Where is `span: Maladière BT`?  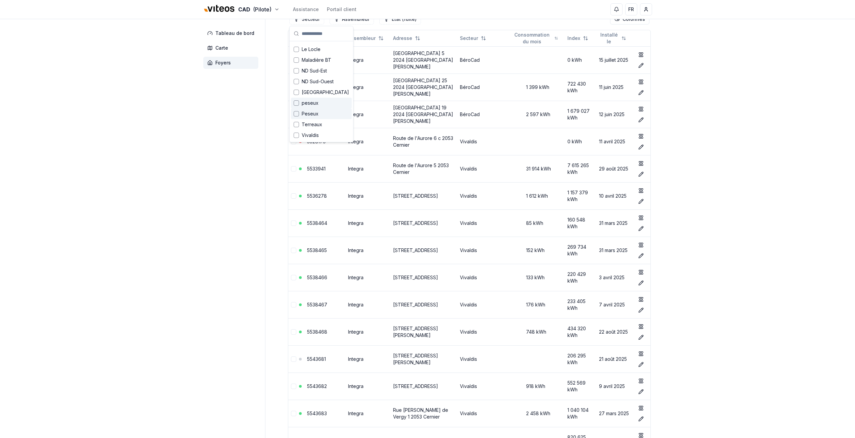
span: Maladière BT is located at coordinates (316, 60).